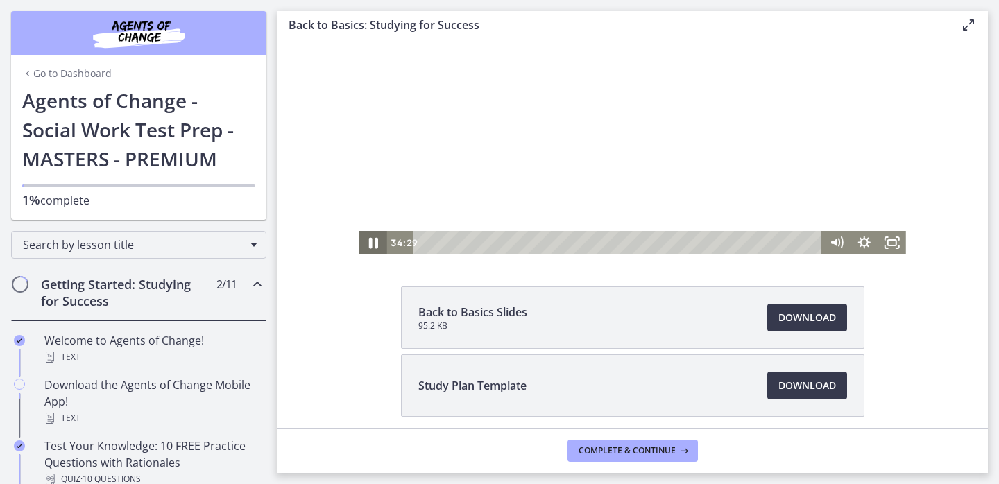 The width and height of the screenshot is (999, 484). Describe the element at coordinates (226, 285) in the screenshot. I see `span: 2 / 11` at that location.